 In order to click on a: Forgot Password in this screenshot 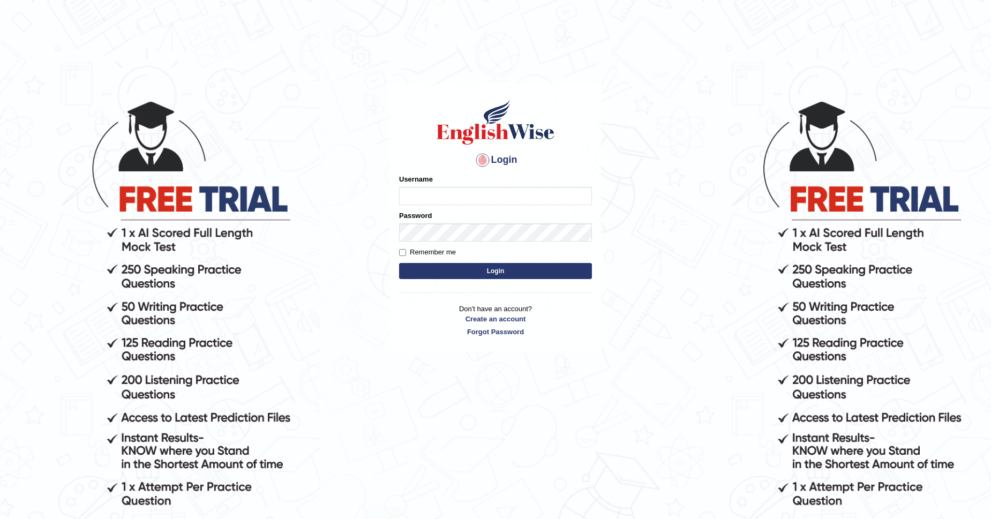, I will do `click(495, 332)`.